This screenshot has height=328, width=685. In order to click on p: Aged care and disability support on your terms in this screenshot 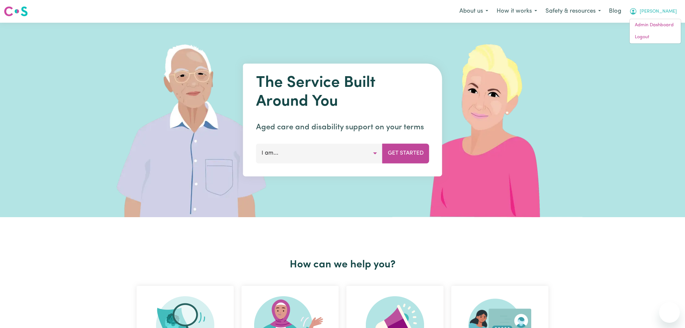, I will do `click(342, 127)`.